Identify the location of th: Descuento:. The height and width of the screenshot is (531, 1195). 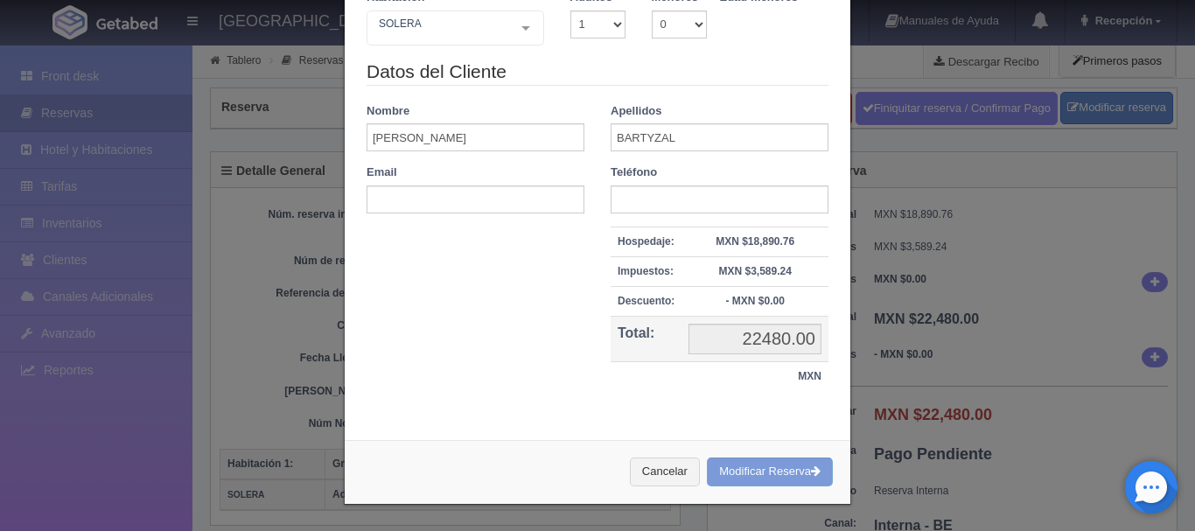
(646, 301).